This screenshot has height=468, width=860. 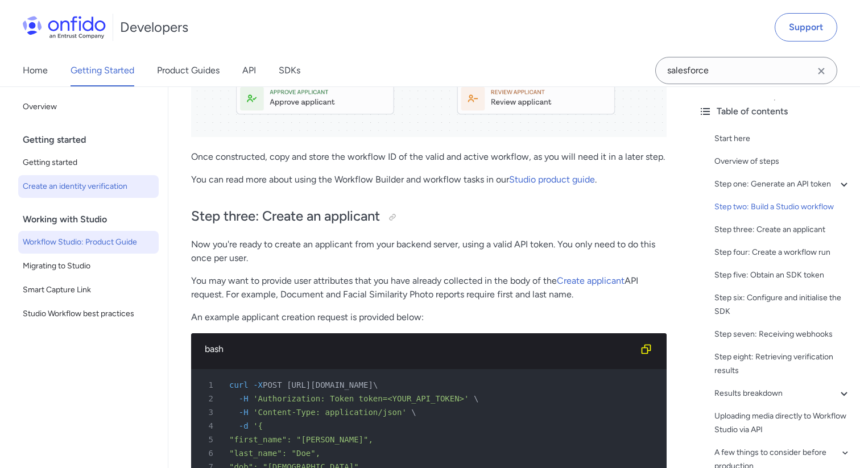 I want to click on a: Step five: Obtain an SDK token, so click(x=782, y=275).